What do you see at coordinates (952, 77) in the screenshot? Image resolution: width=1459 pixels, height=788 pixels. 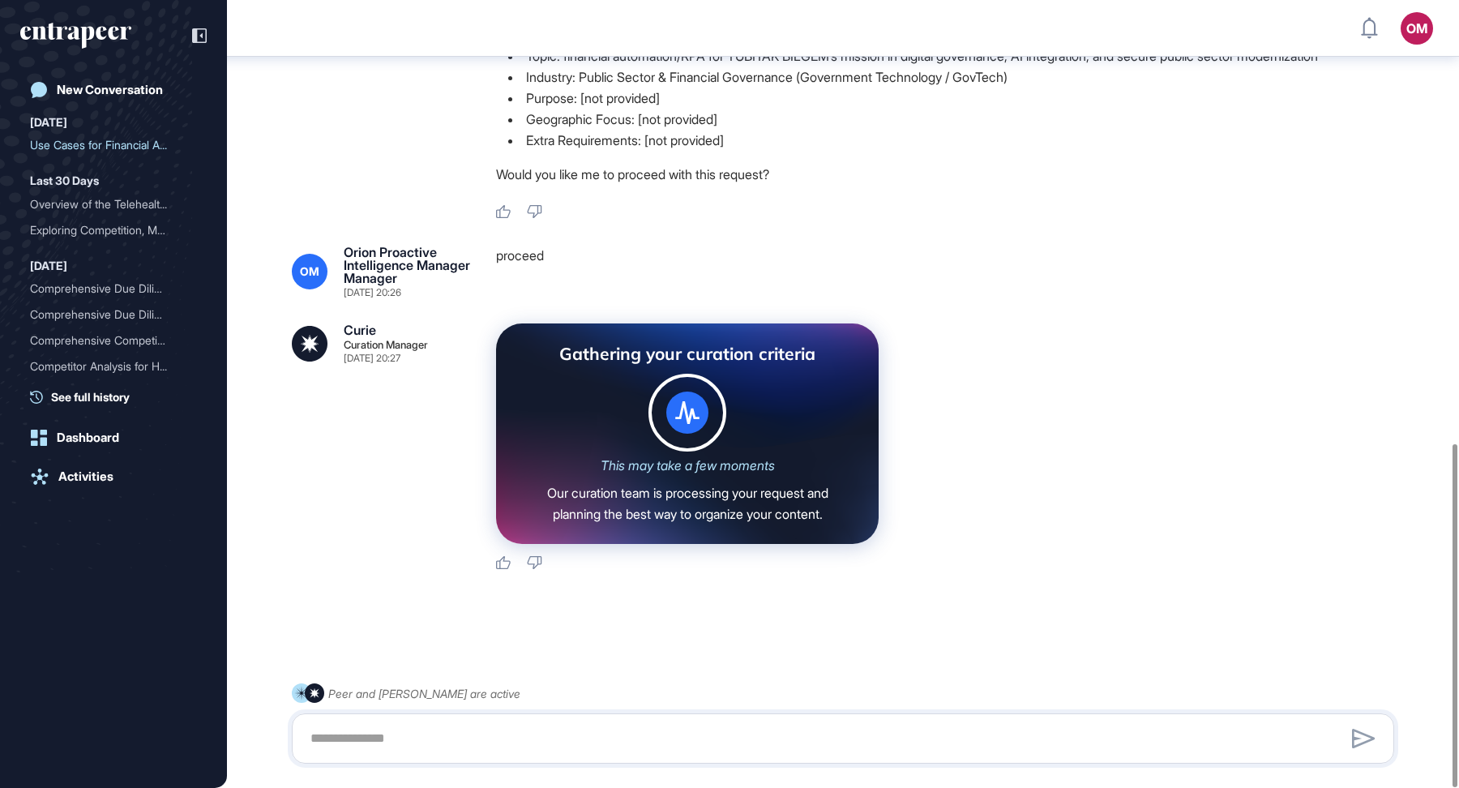 I see `li: Industry: Public Sector & Financial Governance (Government Technology / GovTech)` at bounding box center [952, 77].